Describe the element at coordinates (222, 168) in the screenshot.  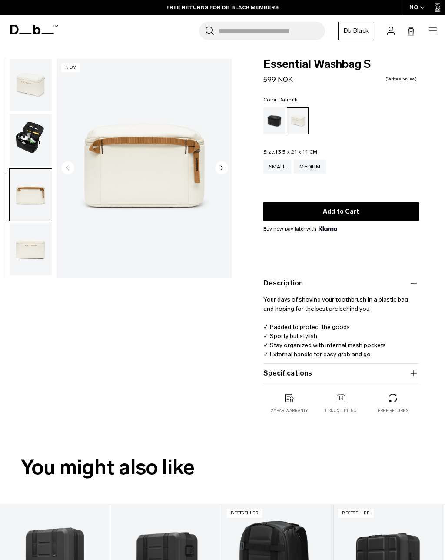
I see `button: Next slide` at that location.